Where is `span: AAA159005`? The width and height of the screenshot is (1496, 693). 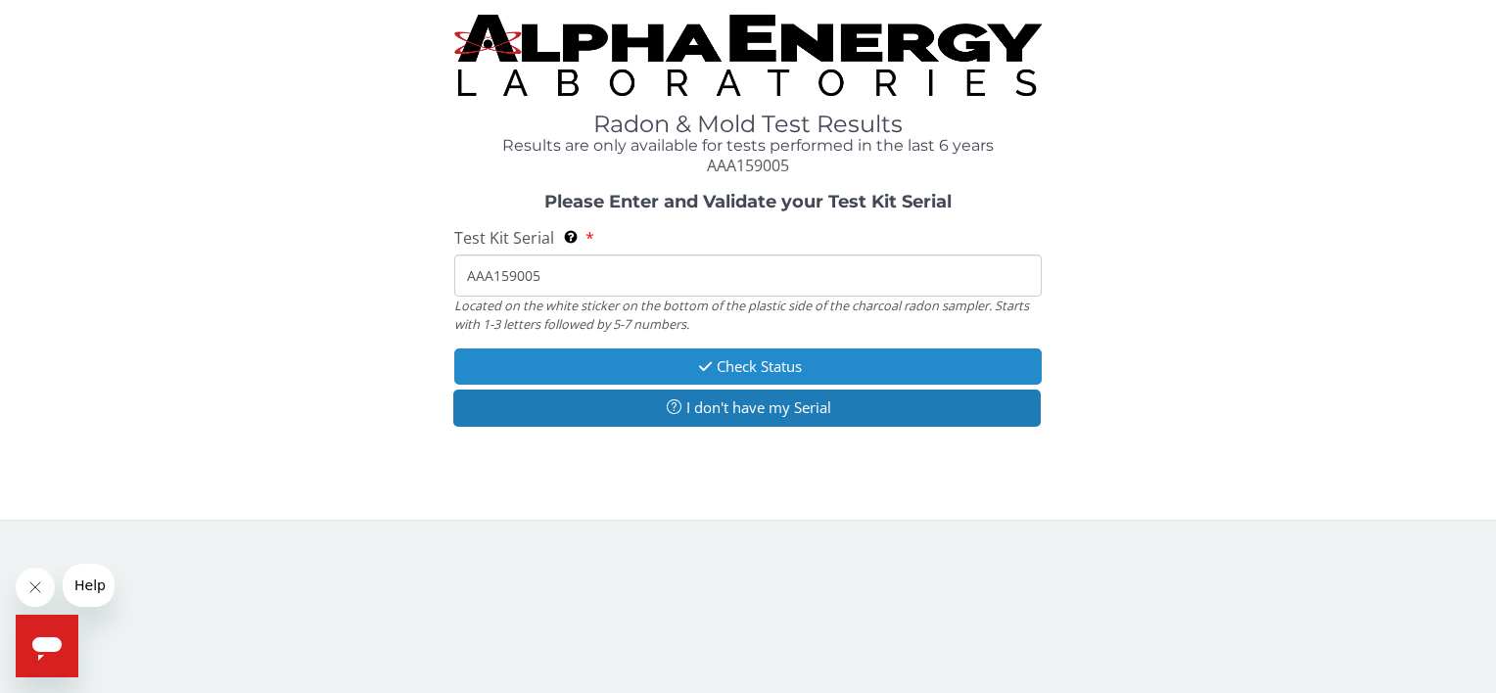 span: AAA159005 is located at coordinates (748, 165).